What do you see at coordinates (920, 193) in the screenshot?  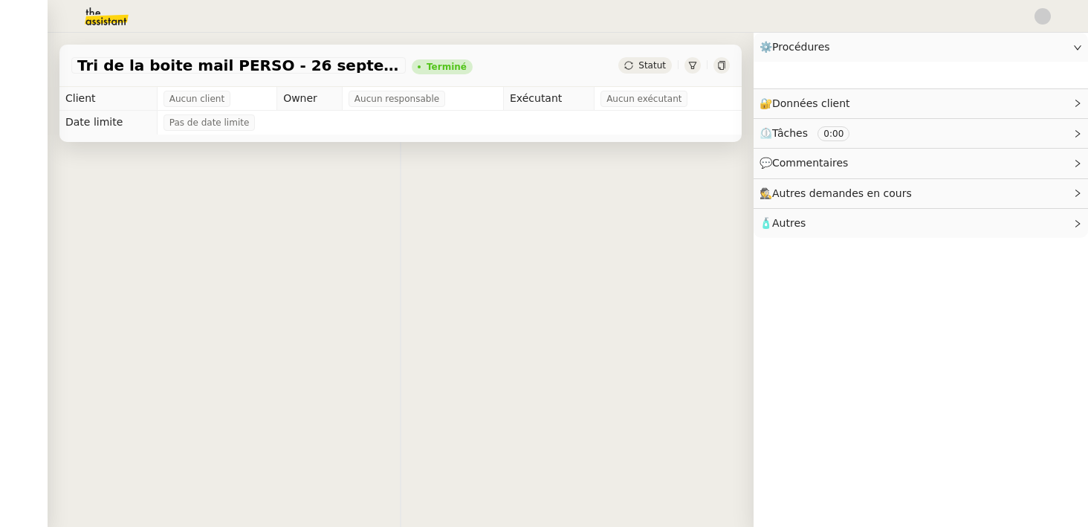 I see `div: 🕵️Autres demandes en cours` at bounding box center [920, 193].